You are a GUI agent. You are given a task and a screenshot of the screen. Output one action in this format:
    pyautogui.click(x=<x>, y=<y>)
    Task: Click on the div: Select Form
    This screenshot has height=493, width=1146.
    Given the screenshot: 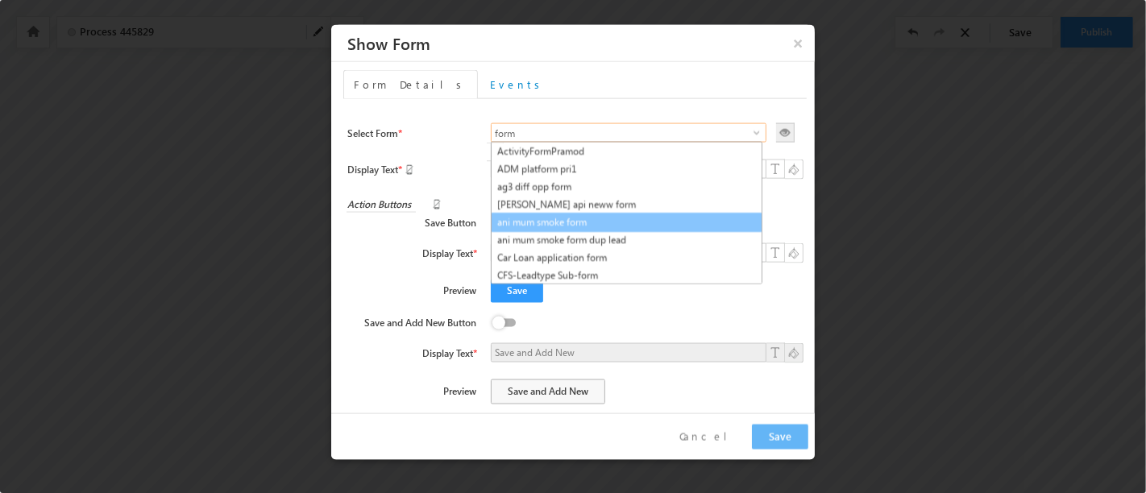 What is the action you would take?
    pyautogui.click(x=418, y=135)
    